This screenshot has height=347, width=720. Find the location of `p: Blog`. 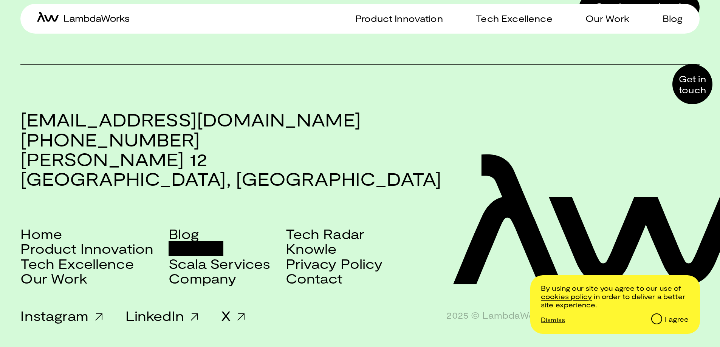

p: Blog is located at coordinates (672, 18).